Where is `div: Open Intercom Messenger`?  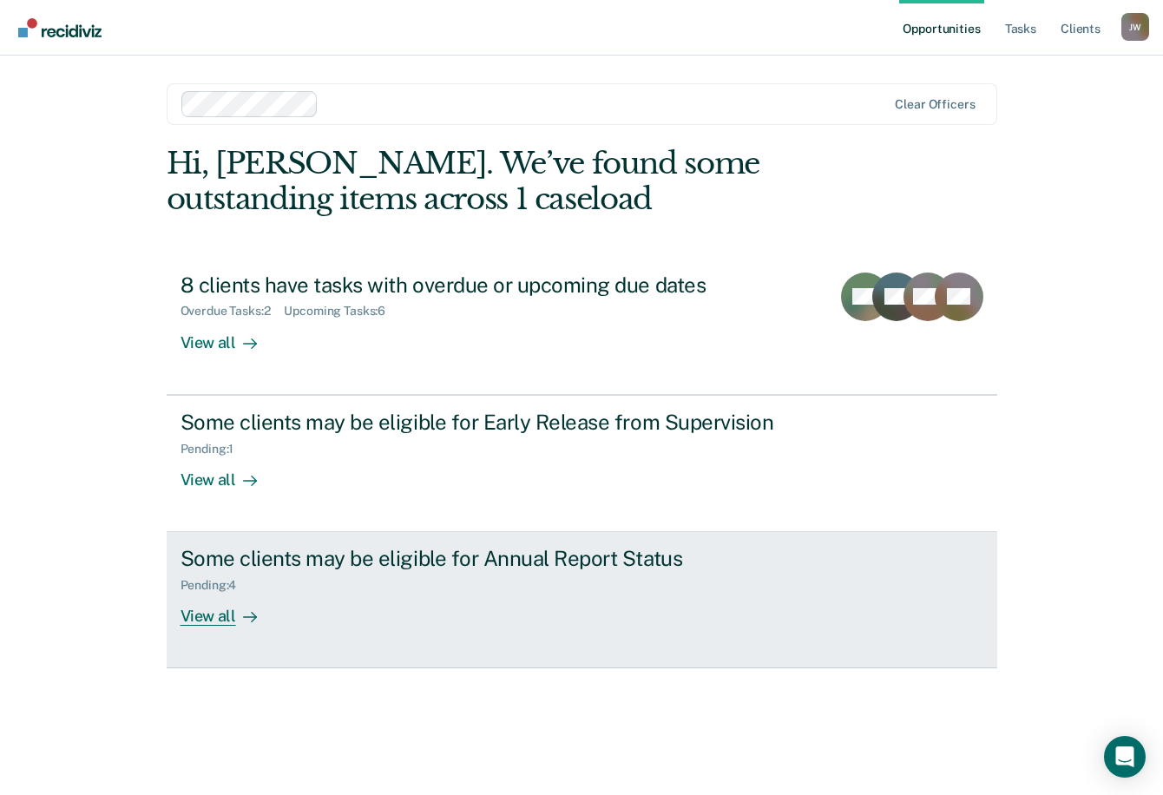 div: Open Intercom Messenger is located at coordinates (1125, 757).